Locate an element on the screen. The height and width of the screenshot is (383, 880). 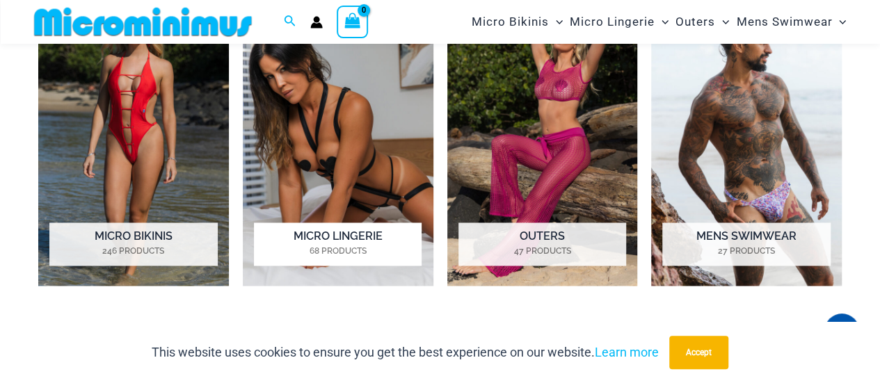
p: This website uses cookies to ensure you get the best experience on our website. is located at coordinates (405, 353).